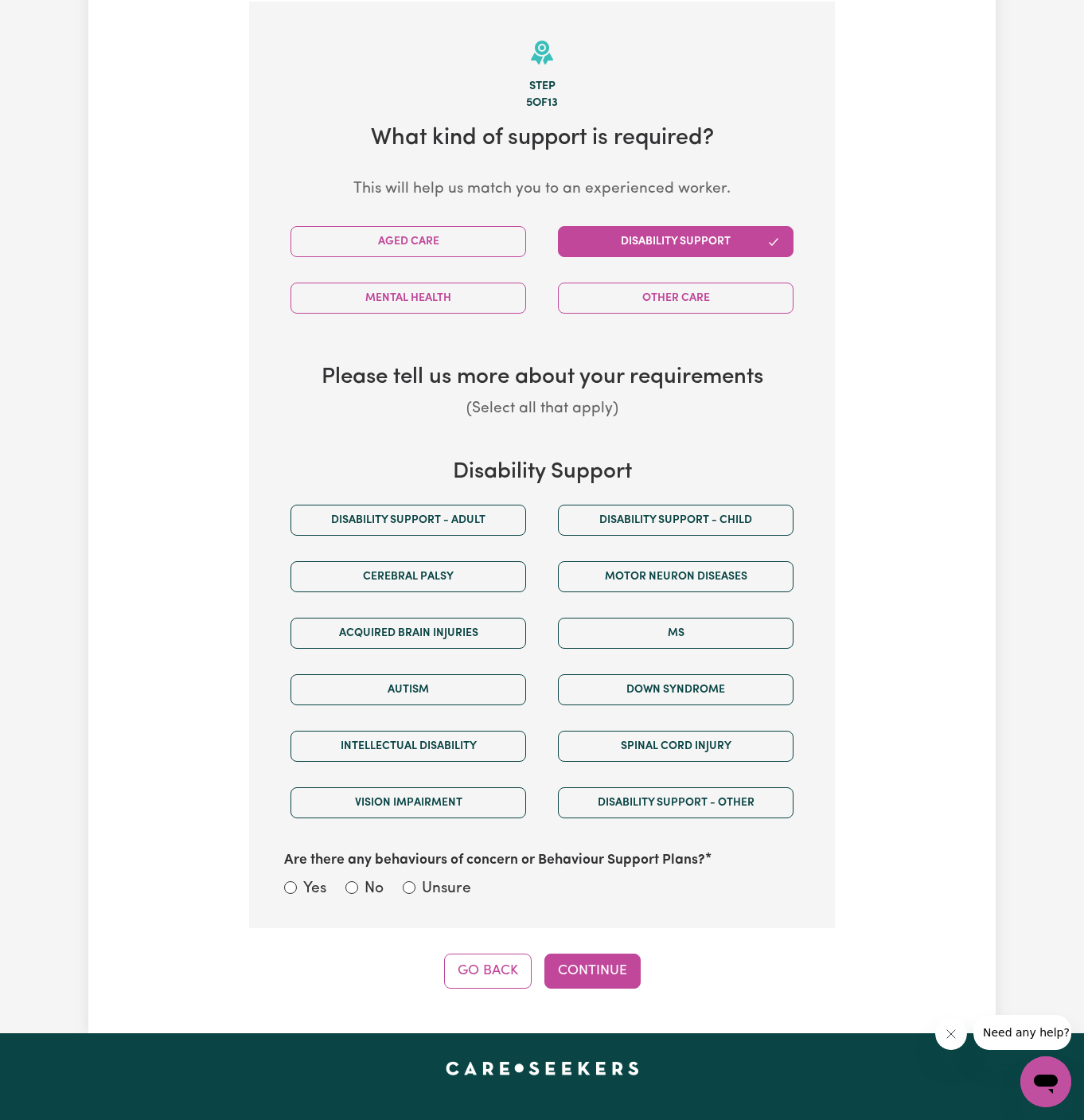  Describe the element at coordinates (675, 576) in the screenshot. I see `button: Motor Neuron Diseases` at that location.